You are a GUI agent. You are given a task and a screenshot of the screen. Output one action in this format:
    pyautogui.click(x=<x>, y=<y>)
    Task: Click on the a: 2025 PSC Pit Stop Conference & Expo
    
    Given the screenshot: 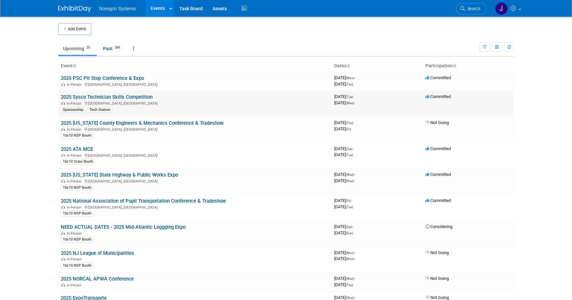 What is the action you would take?
    pyautogui.click(x=102, y=78)
    